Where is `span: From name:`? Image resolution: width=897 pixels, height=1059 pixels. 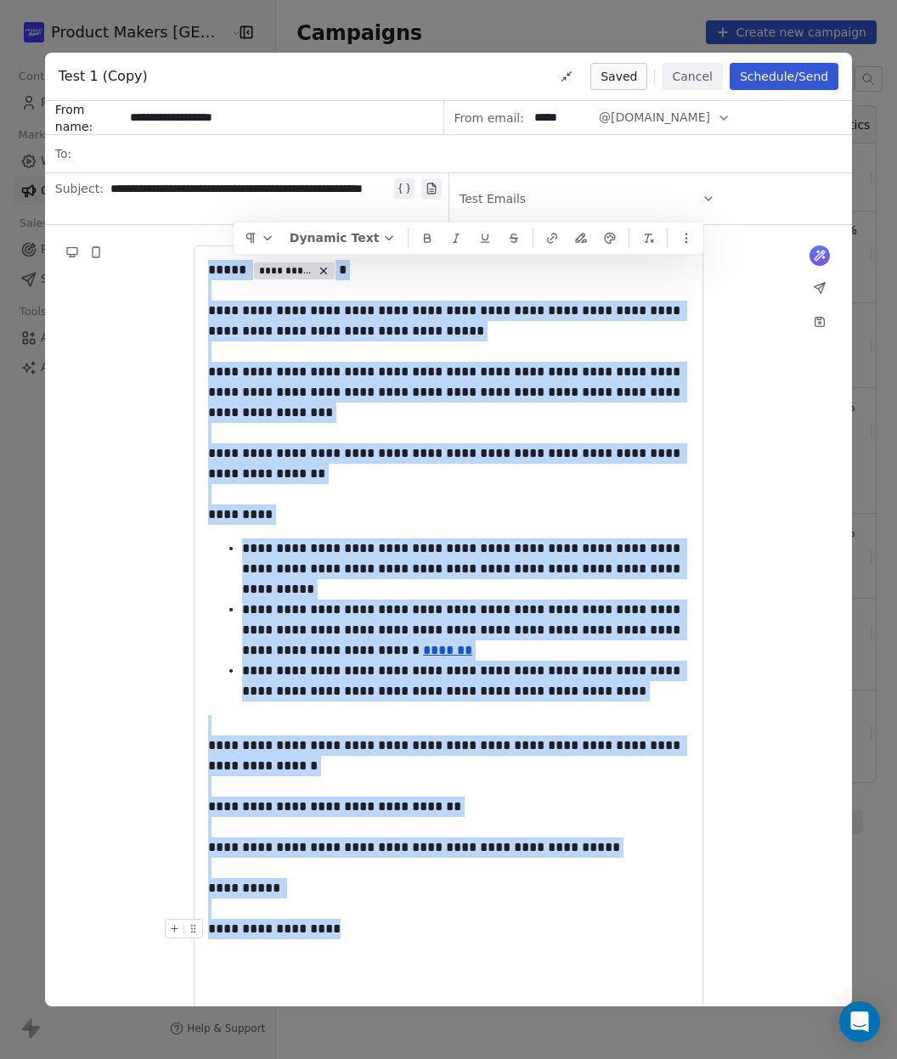 span: From name: is located at coordinates (89, 118).